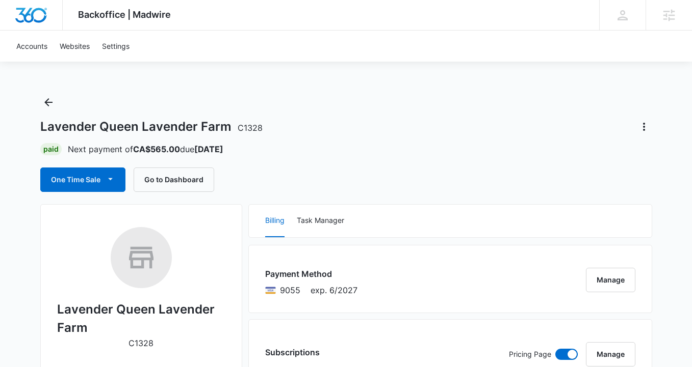 The width and height of the screenshot is (692, 367). What do you see at coordinates (156, 149) in the screenshot?
I see `strong: CA$565.00` at bounding box center [156, 149].